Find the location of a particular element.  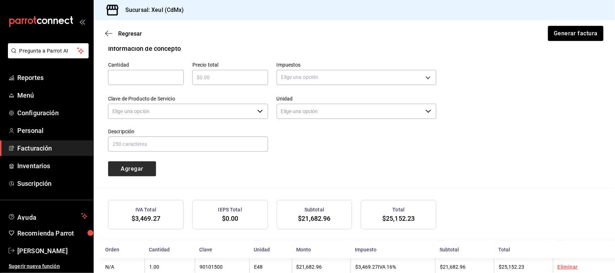

th: Unidad is located at coordinates (270, 250).